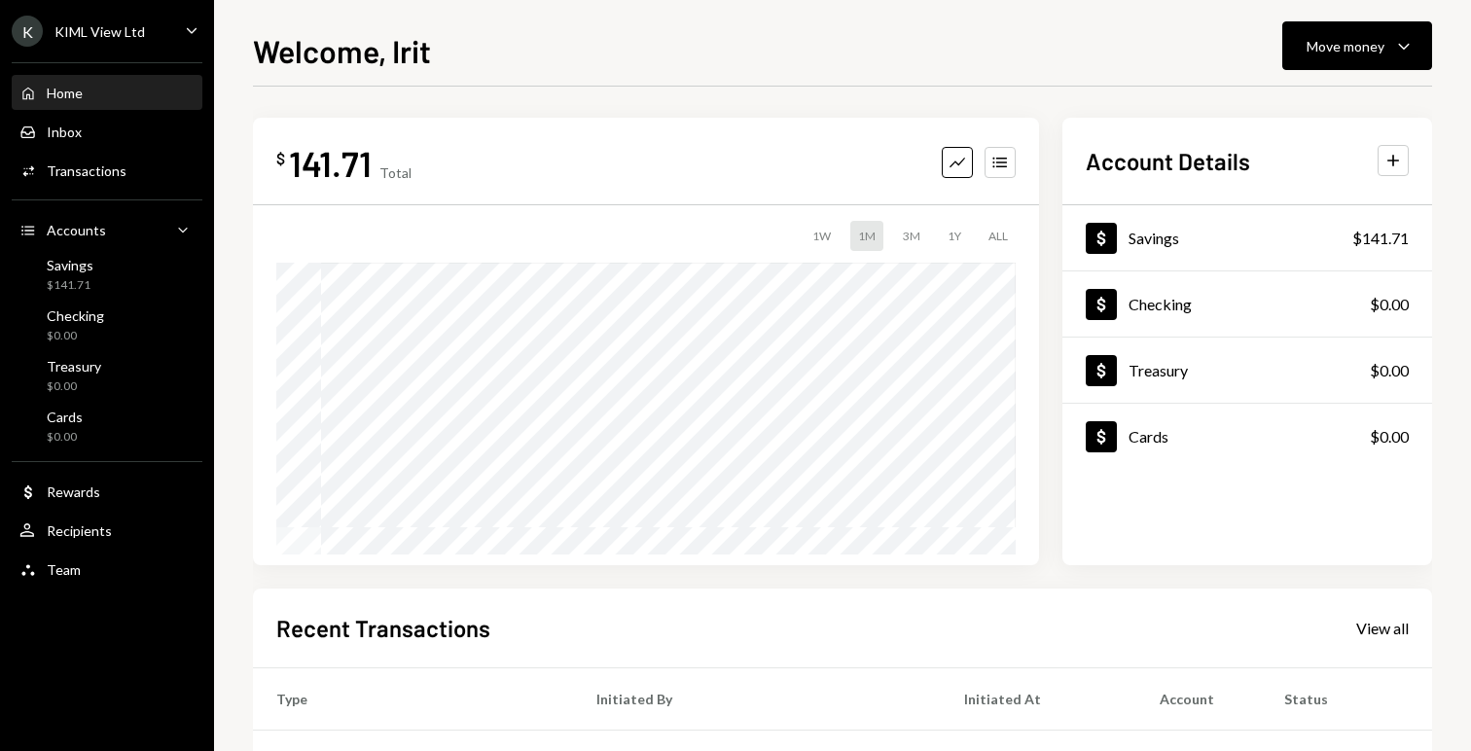  I want to click on th: Initiated At, so click(1038, 698).